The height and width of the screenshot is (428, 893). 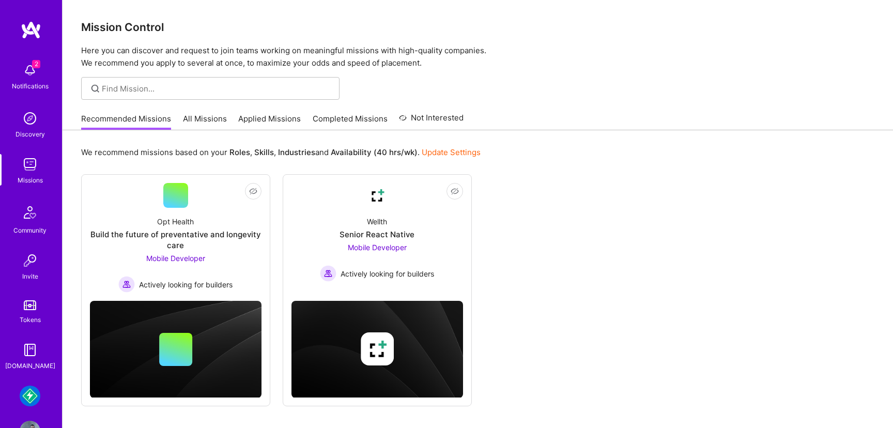 I want to click on div: Build the future of preventative and longevity care, so click(x=176, y=240).